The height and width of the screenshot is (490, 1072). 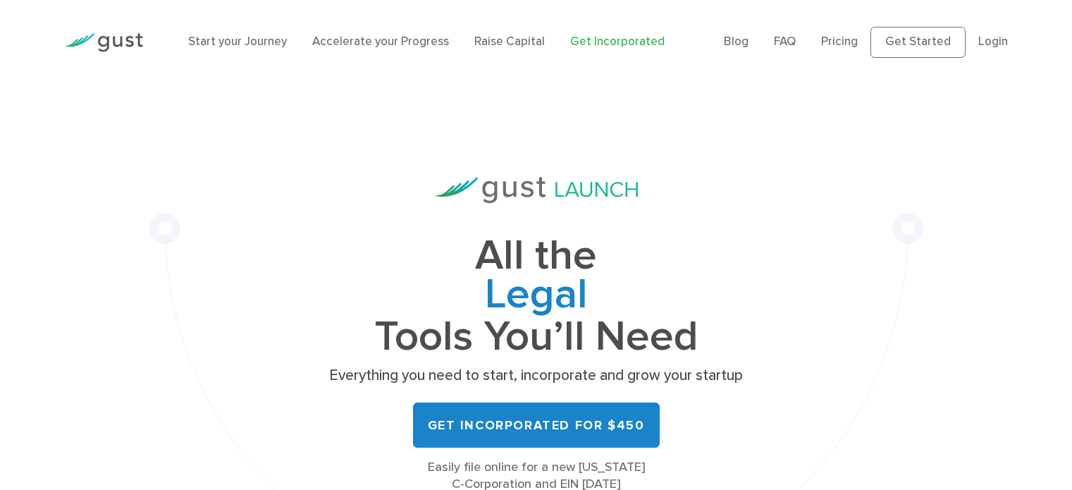 I want to click on a: FAQ, so click(x=785, y=42).